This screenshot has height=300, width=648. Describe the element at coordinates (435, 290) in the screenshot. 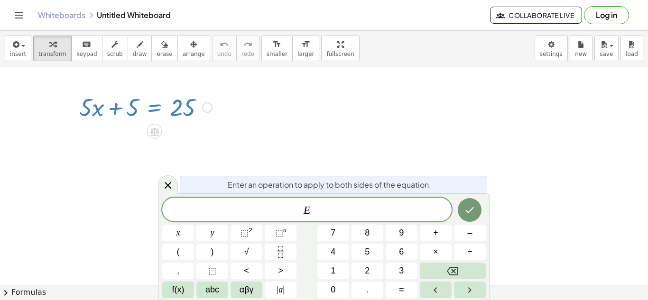

I see `button: Left arrow` at that location.